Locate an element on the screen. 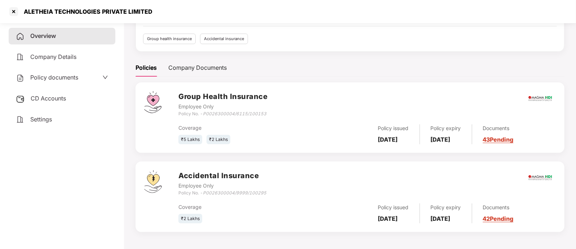  span: CD Accounts is located at coordinates (48, 98).